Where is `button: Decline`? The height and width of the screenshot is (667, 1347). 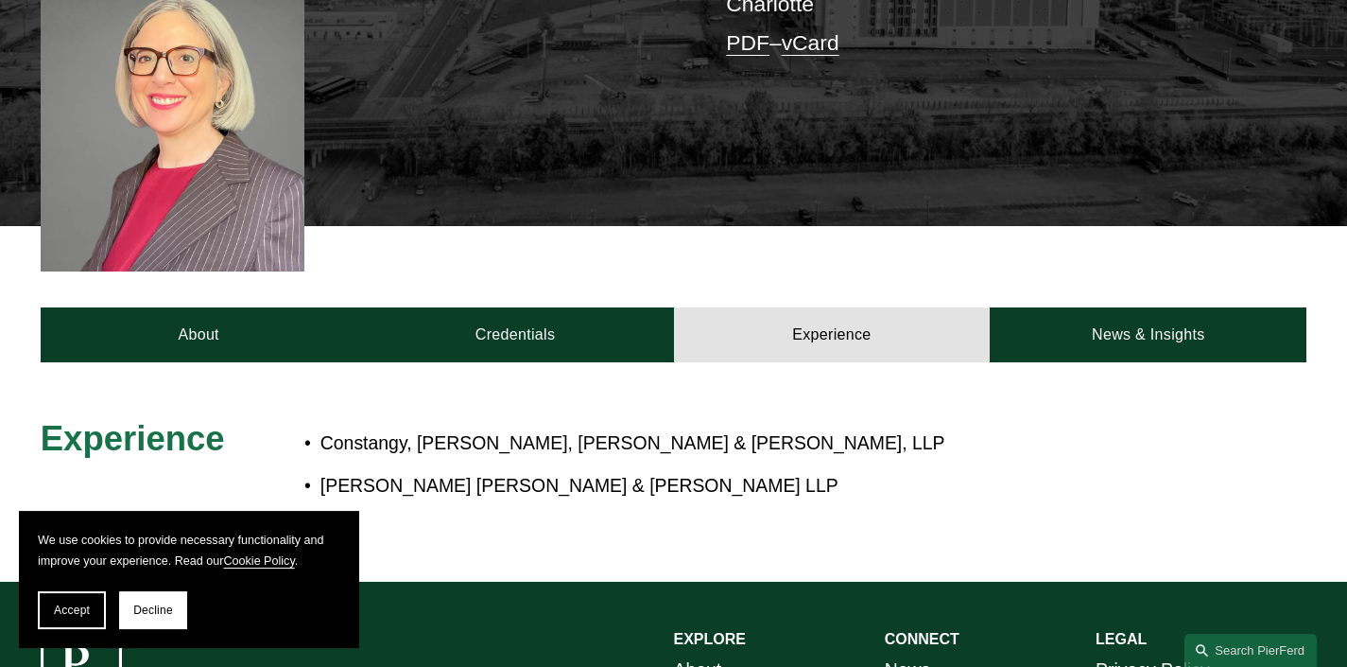
button: Decline is located at coordinates (153, 610).